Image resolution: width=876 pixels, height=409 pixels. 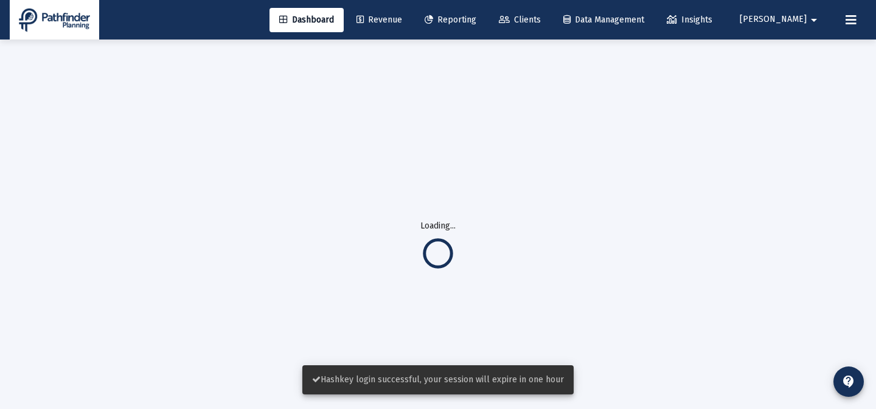 I want to click on a: Revenue, so click(x=379, y=20).